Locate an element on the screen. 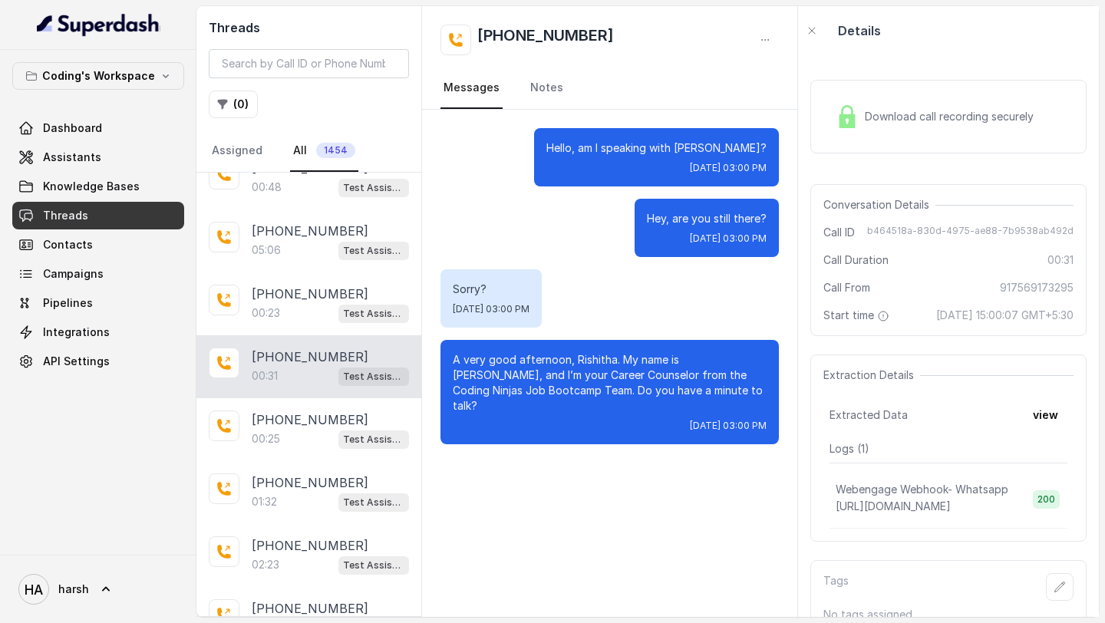 The image size is (1105, 623). p: Coding's Workspace is located at coordinates (98, 76).